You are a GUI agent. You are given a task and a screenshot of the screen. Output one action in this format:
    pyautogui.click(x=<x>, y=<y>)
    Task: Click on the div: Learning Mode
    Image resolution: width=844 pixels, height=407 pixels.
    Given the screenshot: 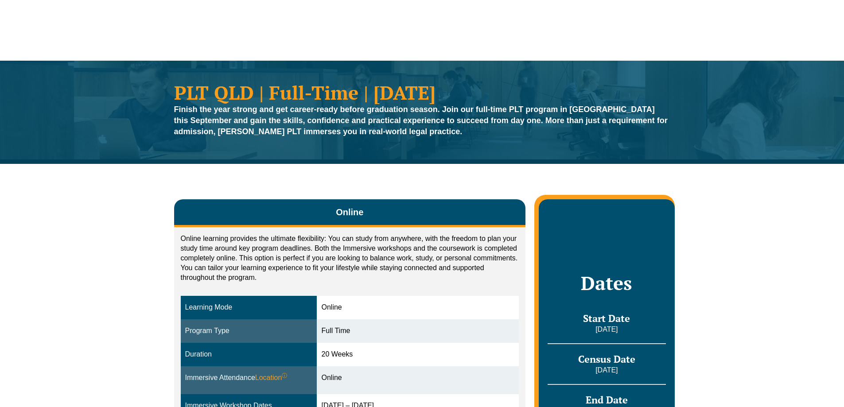 What is the action you would take?
    pyautogui.click(x=249, y=307)
    